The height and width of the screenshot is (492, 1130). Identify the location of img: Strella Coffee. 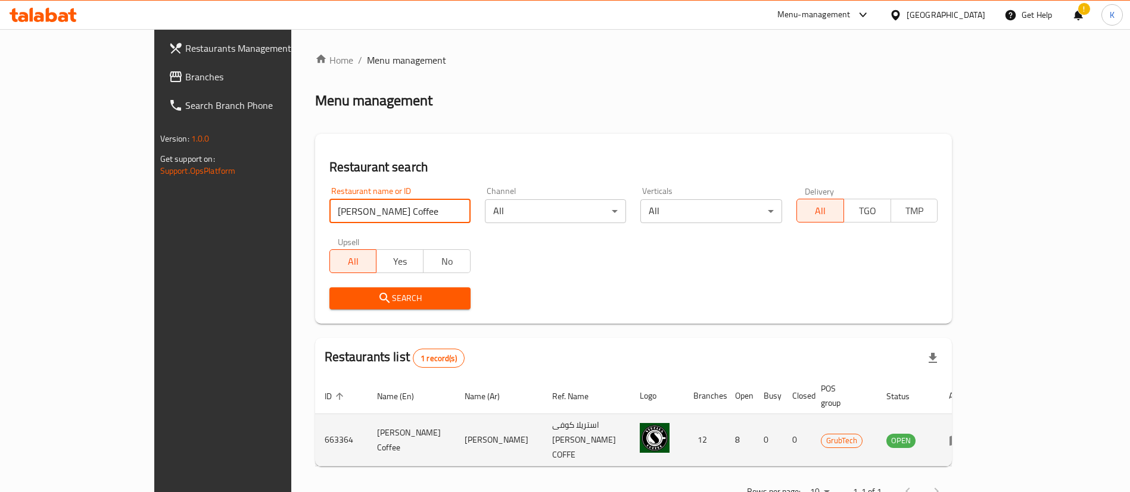
(654, 438).